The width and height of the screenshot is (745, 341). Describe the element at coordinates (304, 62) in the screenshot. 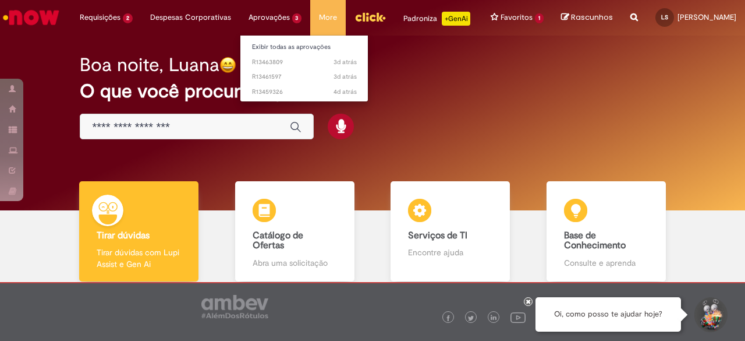

I see `span: R13463809` at that location.